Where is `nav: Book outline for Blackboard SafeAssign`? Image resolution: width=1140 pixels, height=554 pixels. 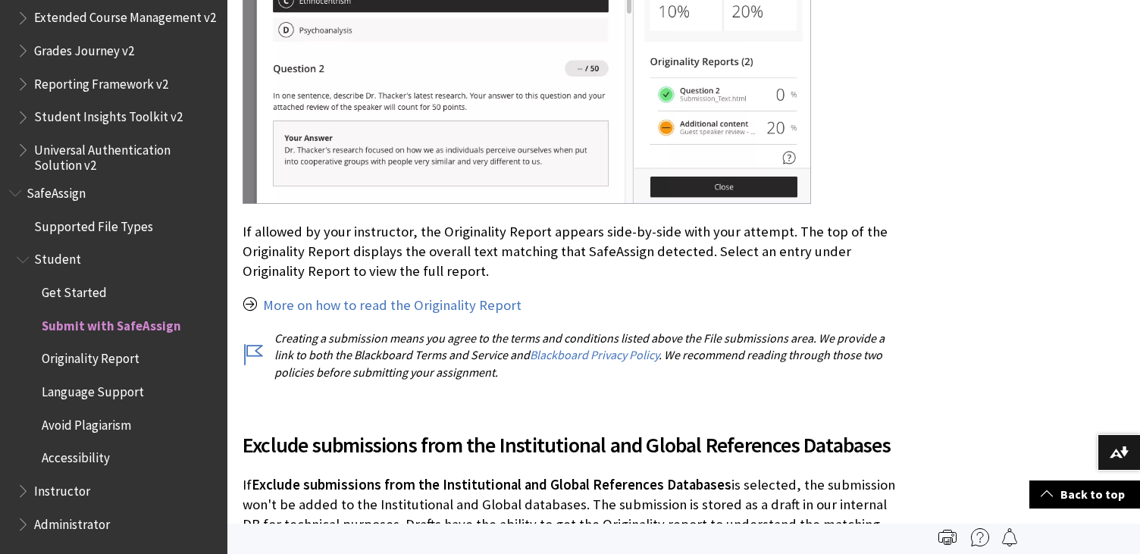
nav: Book outline for Blackboard SafeAssign is located at coordinates (114, 358).